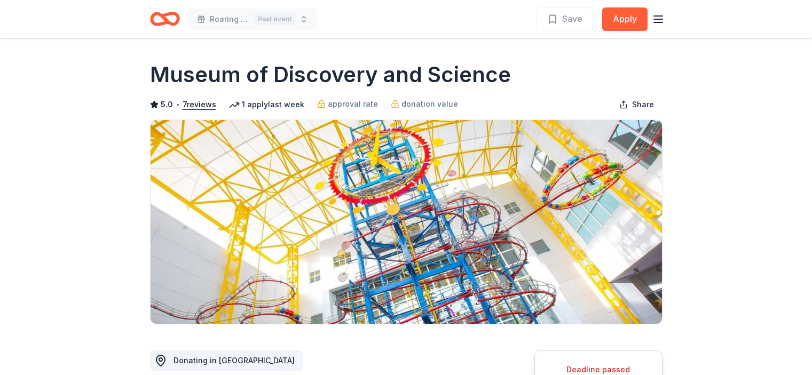 The width and height of the screenshot is (812, 375). Describe the element at coordinates (229, 19) in the screenshot. I see `span: Roaring 20s Gala celebrating Community of Hope's 20th Anniversary` at that location.